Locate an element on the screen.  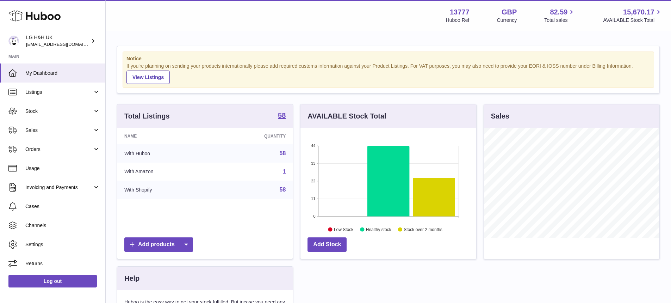
td: With Amazon is located at coordinates (165, 172).